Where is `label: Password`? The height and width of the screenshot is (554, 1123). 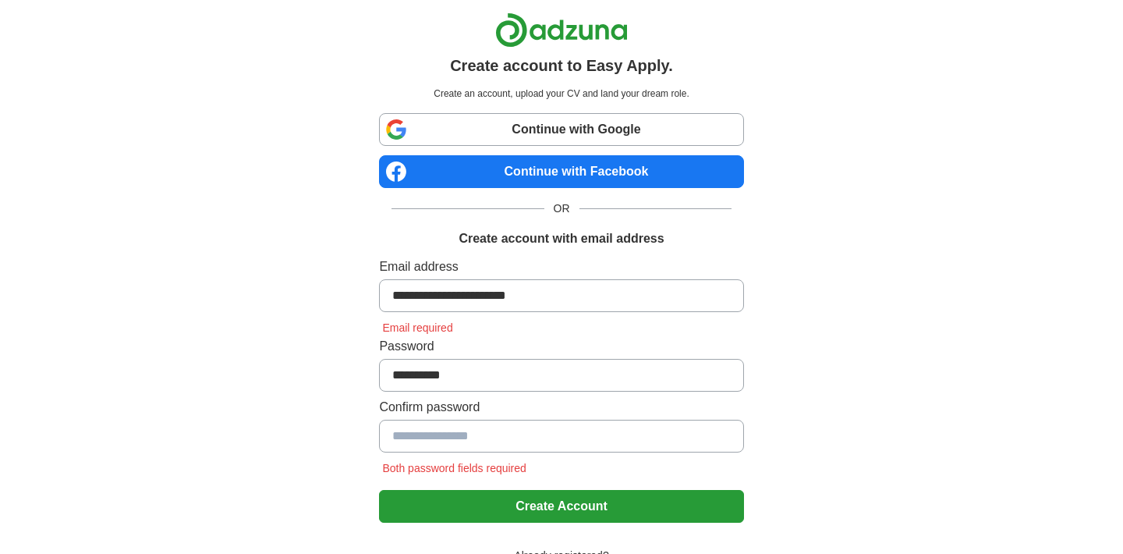
label: Password is located at coordinates (561, 346).